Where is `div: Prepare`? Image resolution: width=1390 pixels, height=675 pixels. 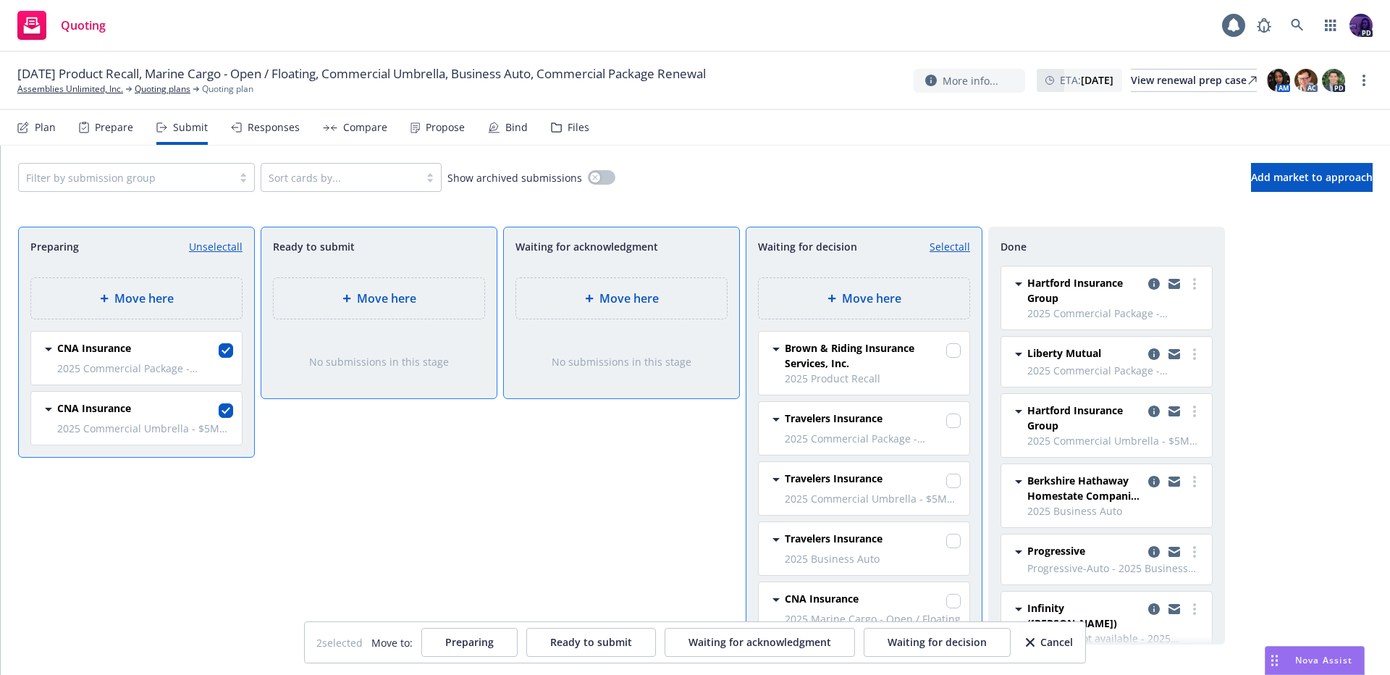
div: Prepare is located at coordinates (114, 127).